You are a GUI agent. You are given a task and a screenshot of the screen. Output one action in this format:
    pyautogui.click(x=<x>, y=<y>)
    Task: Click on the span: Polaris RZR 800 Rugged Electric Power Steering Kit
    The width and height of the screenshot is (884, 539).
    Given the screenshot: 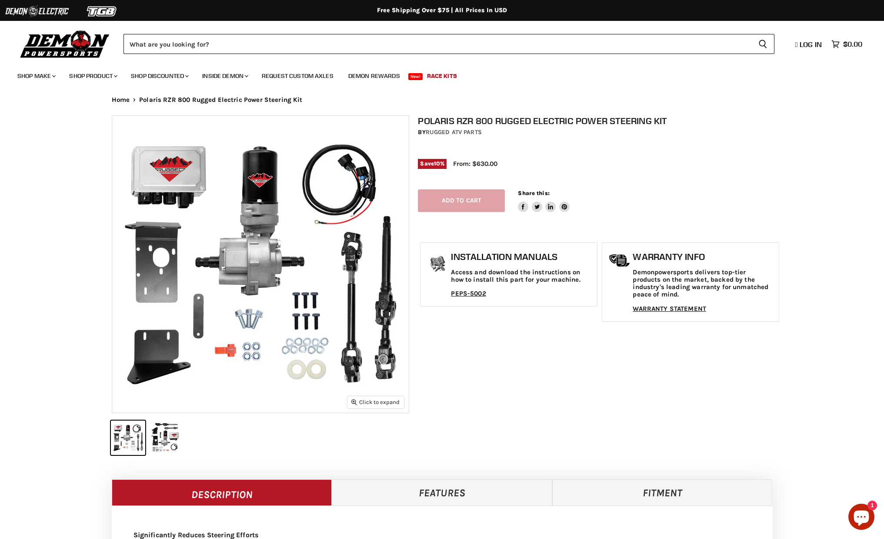 What is the action you would take?
    pyautogui.click(x=221, y=100)
    